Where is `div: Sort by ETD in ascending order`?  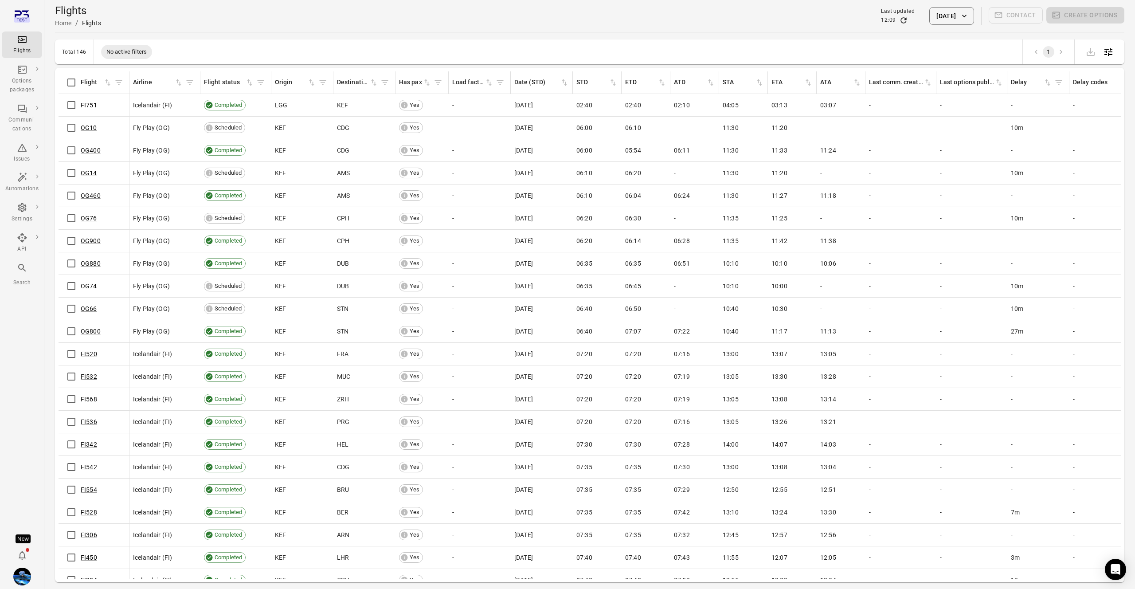 div: Sort by ETD in ascending order is located at coordinates (646, 82).